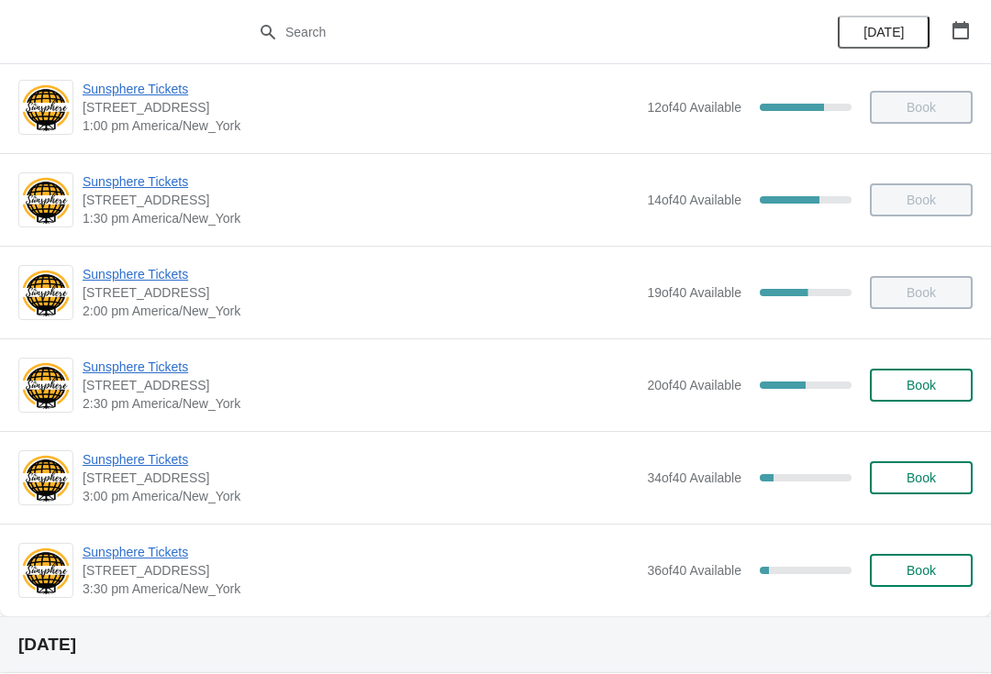  I want to click on span: 12 of 40 Available, so click(694, 107).